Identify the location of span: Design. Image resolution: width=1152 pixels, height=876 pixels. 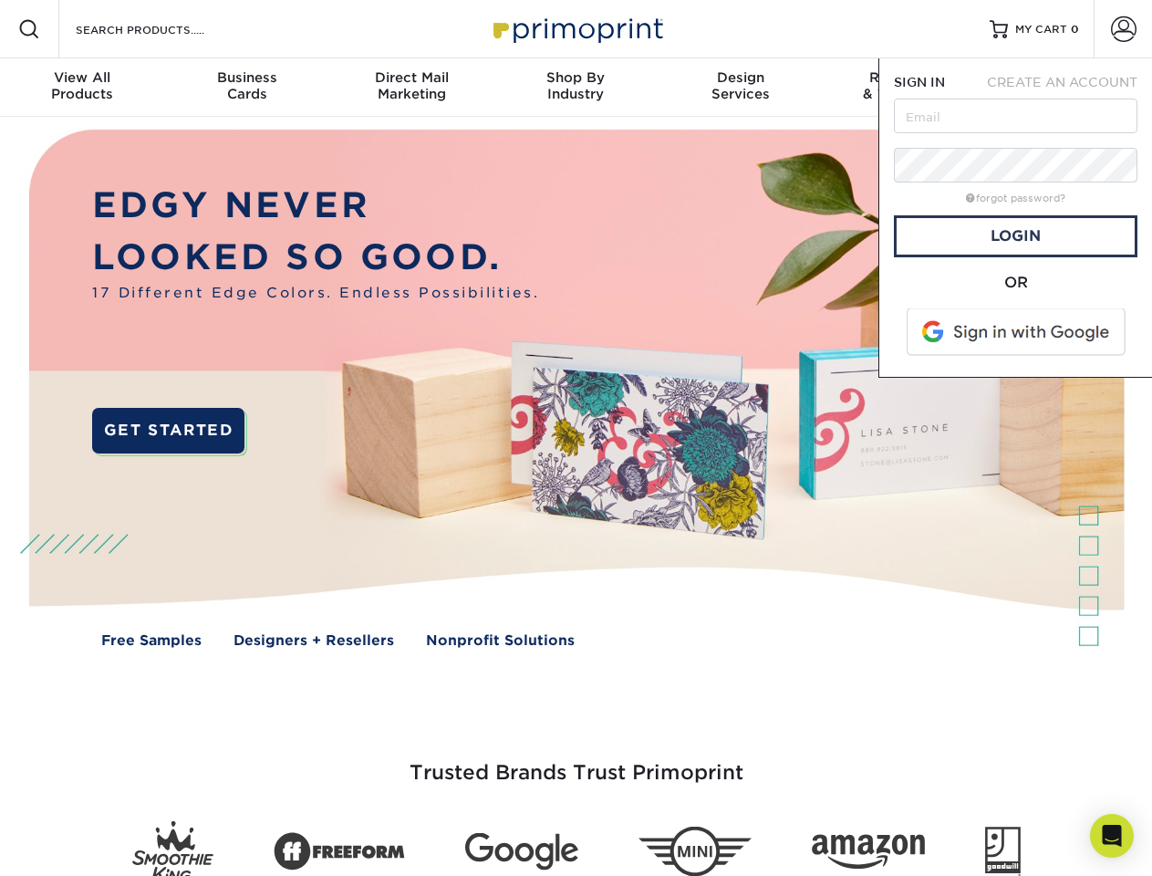
(741, 78).